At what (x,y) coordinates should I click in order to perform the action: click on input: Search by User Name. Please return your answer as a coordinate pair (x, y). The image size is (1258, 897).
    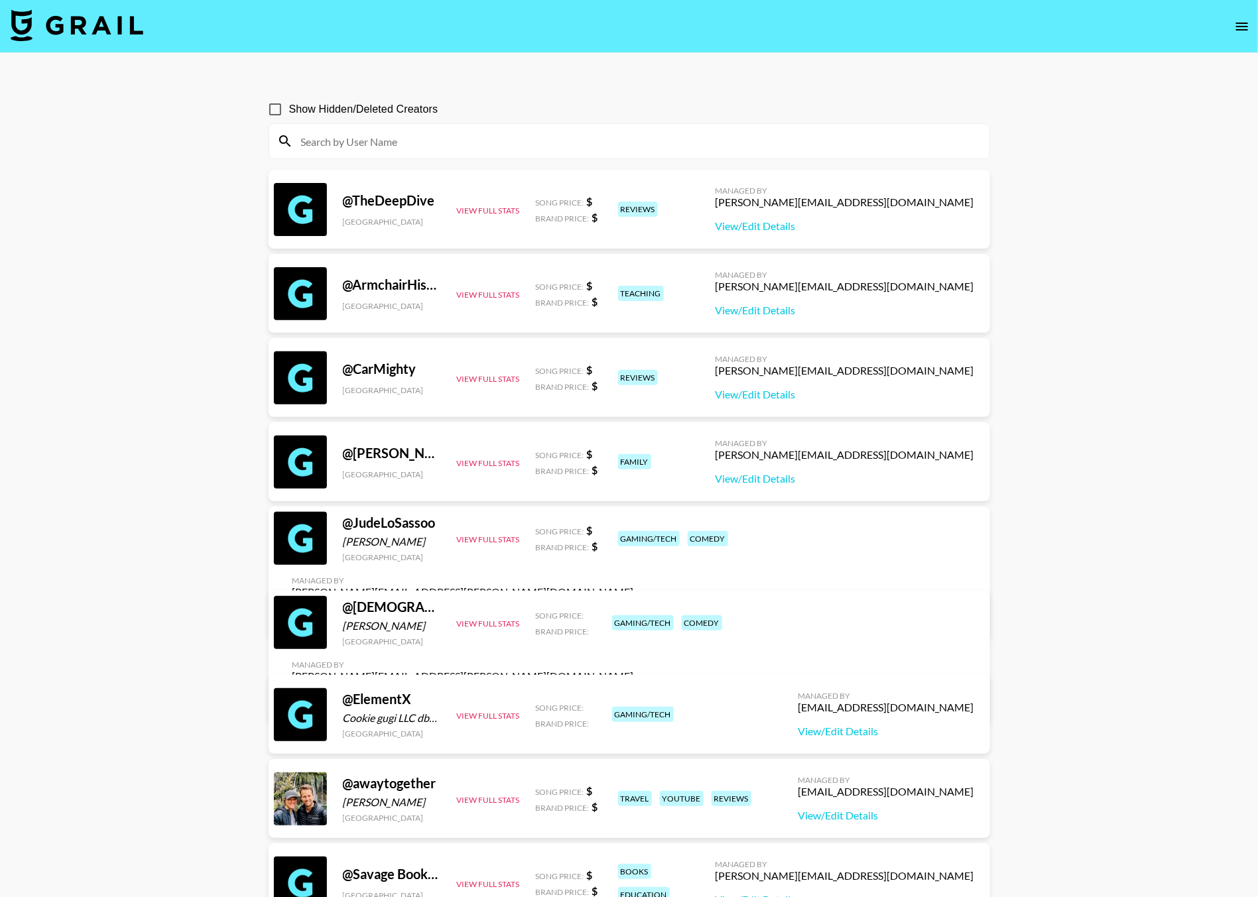
    Looking at the image, I should click on (637, 141).